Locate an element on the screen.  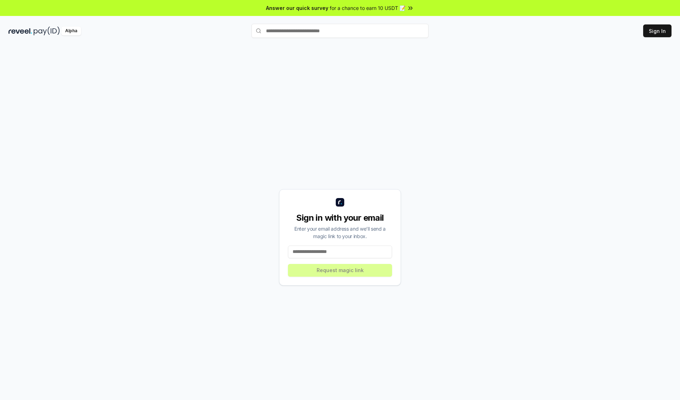
span: Answer our quick survey is located at coordinates (297, 8).